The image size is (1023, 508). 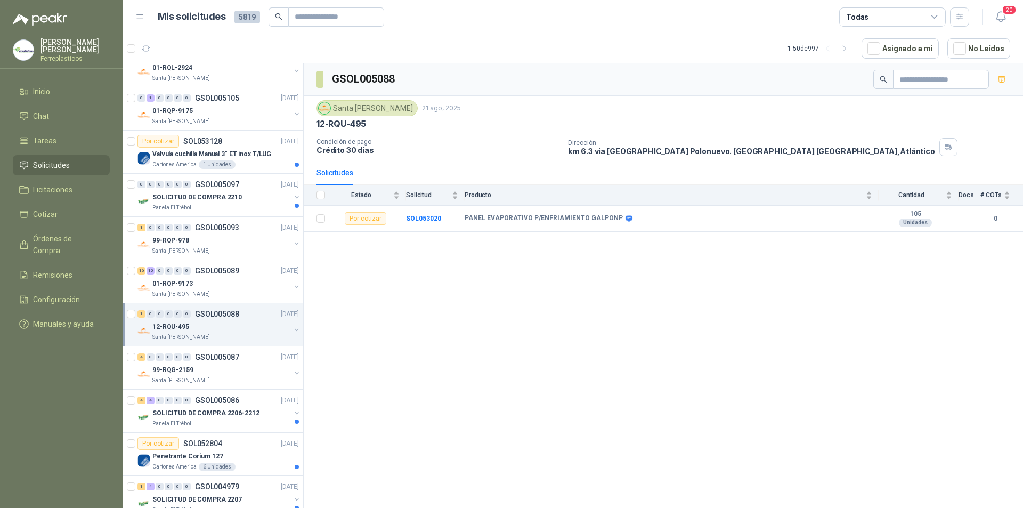 What do you see at coordinates (61, 141) in the screenshot?
I see `a: Tareas` at bounding box center [61, 141].